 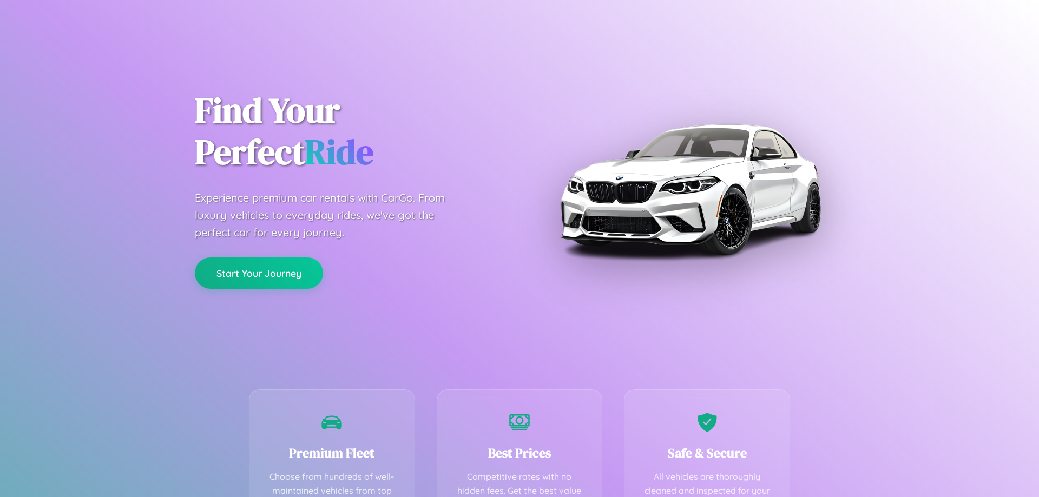 I want to click on h3: Best Prices, so click(x=520, y=453).